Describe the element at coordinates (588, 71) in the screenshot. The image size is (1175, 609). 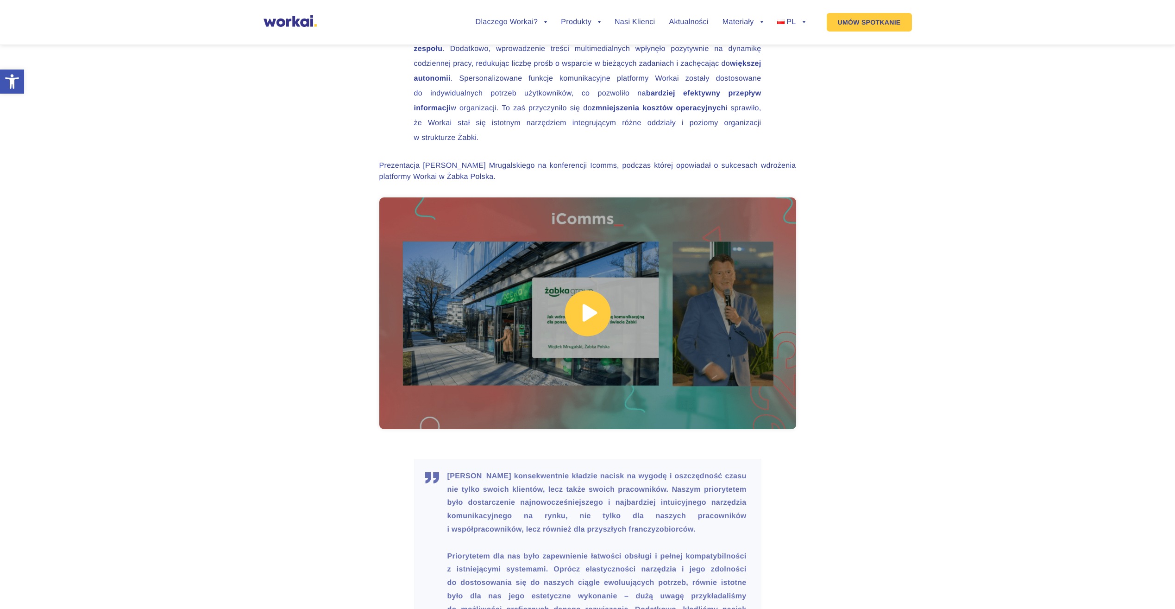
I see `strong: większej autonomii` at that location.